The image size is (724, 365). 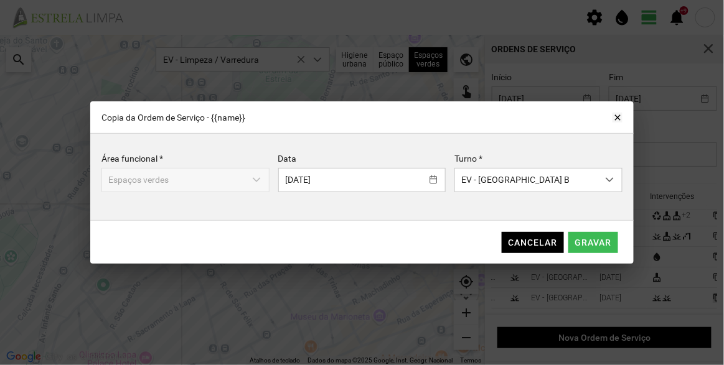 What do you see at coordinates (533, 243) in the screenshot?
I see `button: Cancelar` at bounding box center [533, 243].